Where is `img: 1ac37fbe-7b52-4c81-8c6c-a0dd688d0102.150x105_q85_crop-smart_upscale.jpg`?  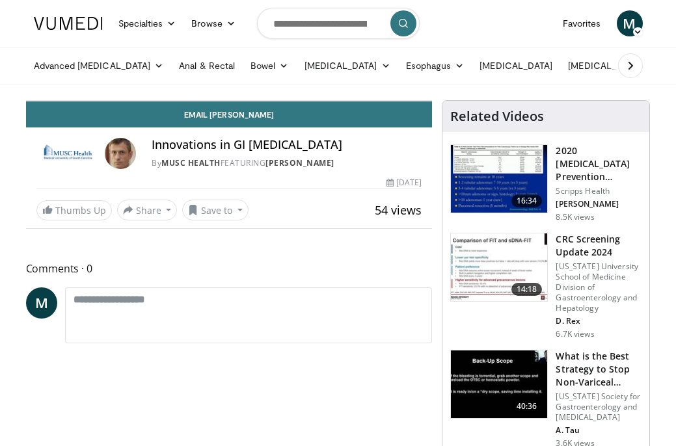
img: 1ac37fbe-7b52-4c81-8c6c-a0dd688d0102.150x105_q85_crop-smart_upscale.jpg is located at coordinates (499, 179).